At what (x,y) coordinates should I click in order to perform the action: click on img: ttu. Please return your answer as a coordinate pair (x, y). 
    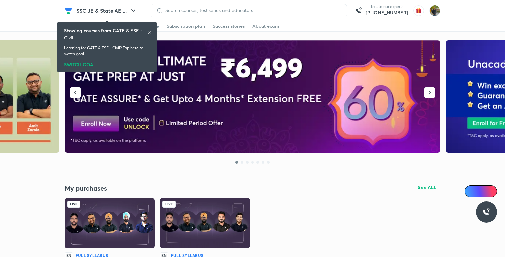
    Looking at the image, I should click on (486, 212).